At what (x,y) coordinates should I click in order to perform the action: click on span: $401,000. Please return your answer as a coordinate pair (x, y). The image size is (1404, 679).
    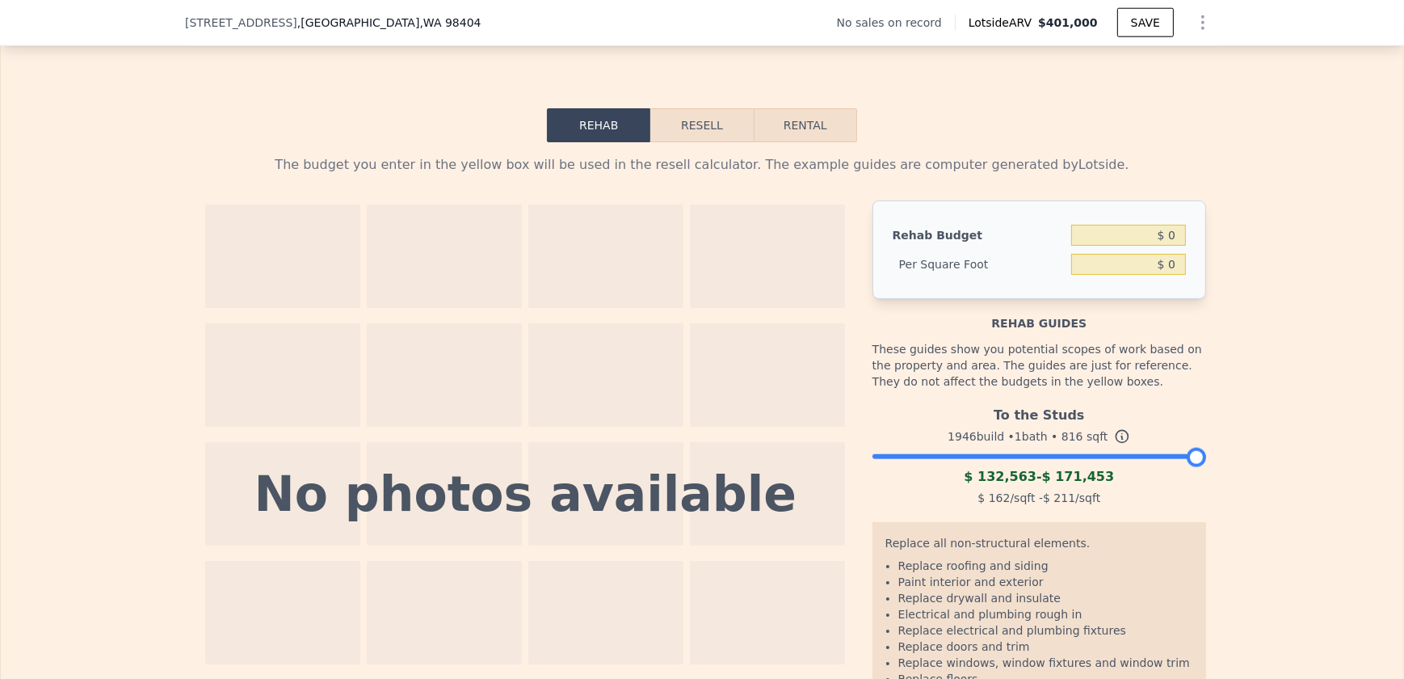
    Looking at the image, I should click on (1068, 23).